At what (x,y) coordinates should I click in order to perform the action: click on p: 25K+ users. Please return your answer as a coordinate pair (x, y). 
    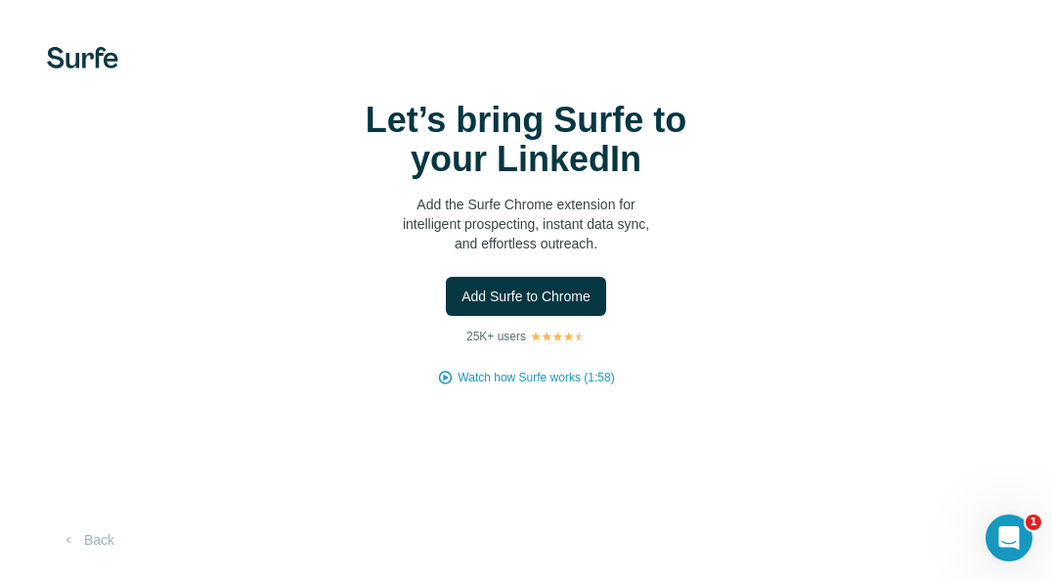
    Looking at the image, I should click on (496, 336).